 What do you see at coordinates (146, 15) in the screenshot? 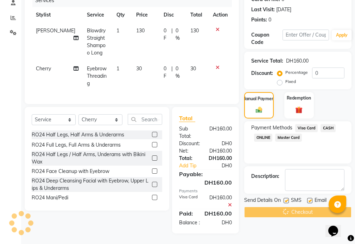
I see `th: Price` at bounding box center [146, 15].